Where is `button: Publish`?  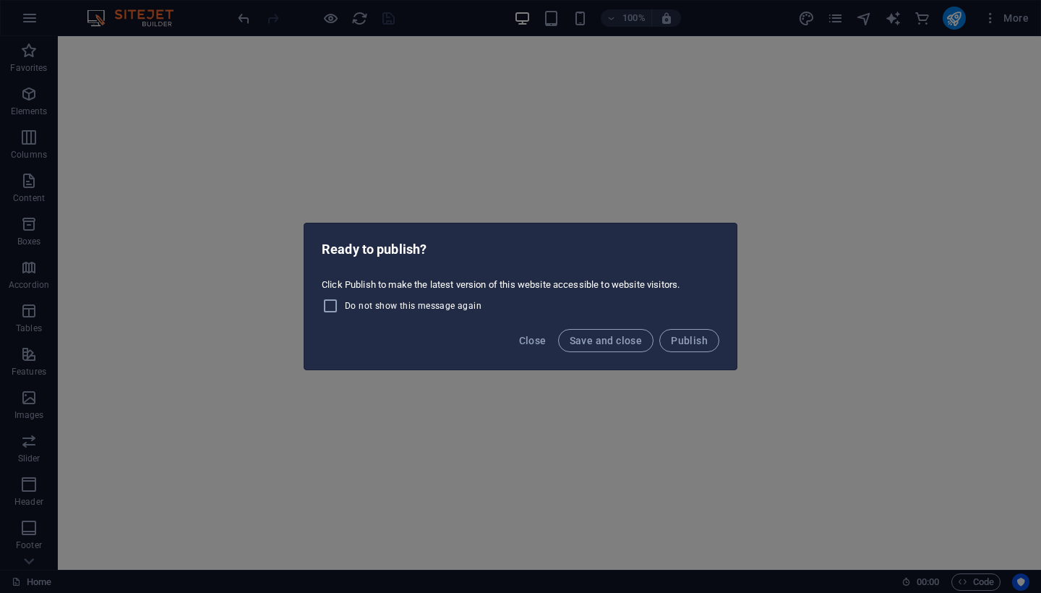
button: Publish is located at coordinates (689, 341).